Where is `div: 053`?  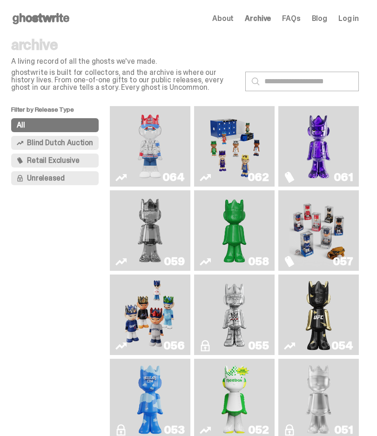
div: 053 is located at coordinates (174, 430).